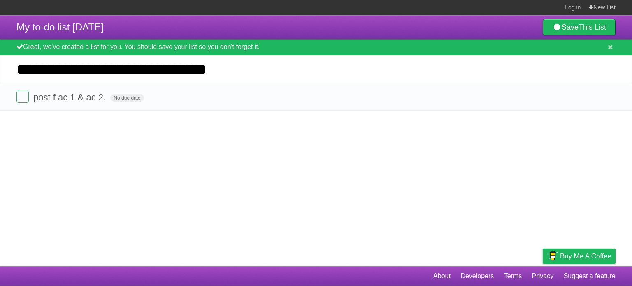 This screenshot has height=286, width=632. What do you see at coordinates (127, 98) in the screenshot?
I see `span: No due date` at bounding box center [127, 98].